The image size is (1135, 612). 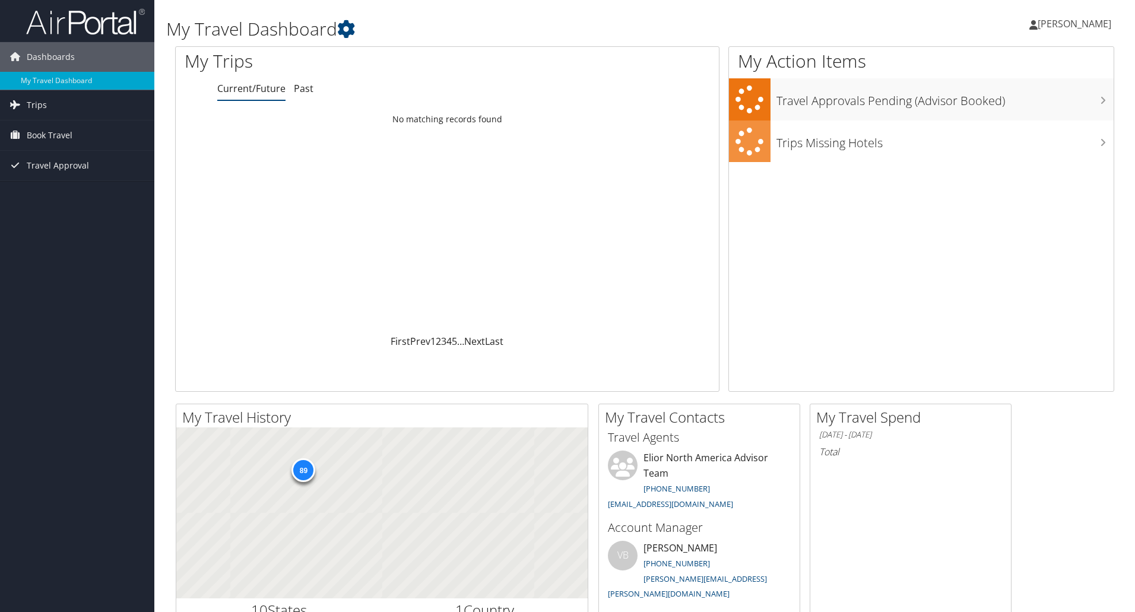 What do you see at coordinates (699, 482) in the screenshot?
I see `li: Elior North America Advisor Team` at bounding box center [699, 482].